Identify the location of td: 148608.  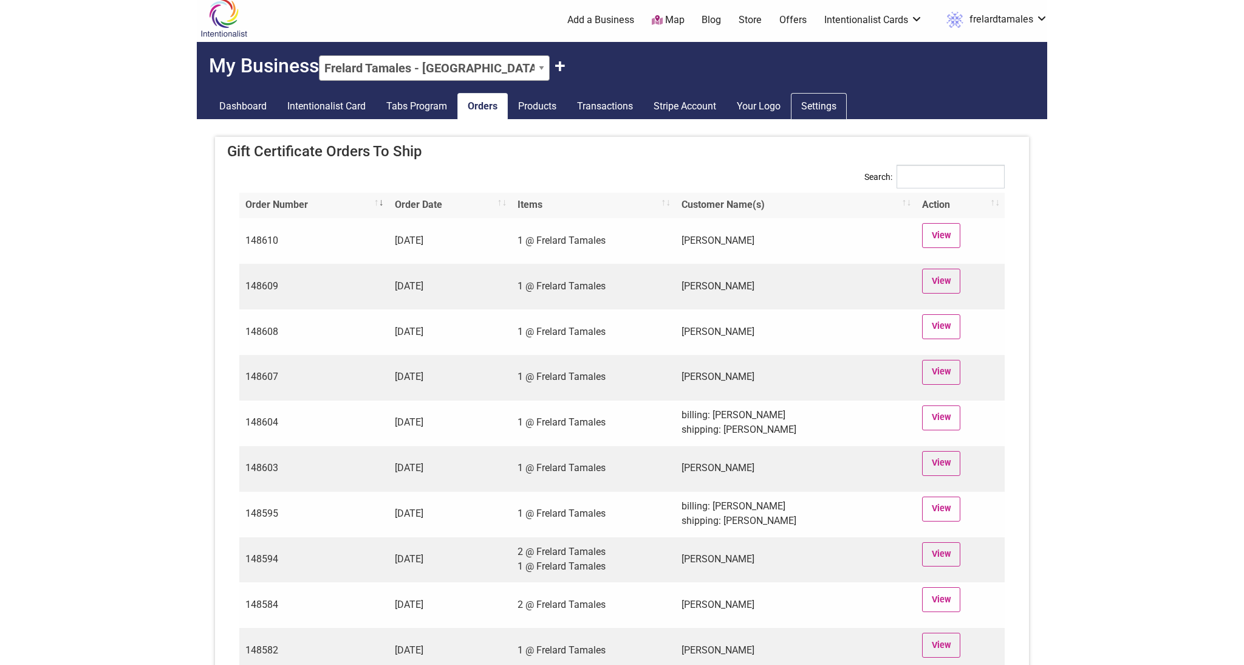
(314, 332).